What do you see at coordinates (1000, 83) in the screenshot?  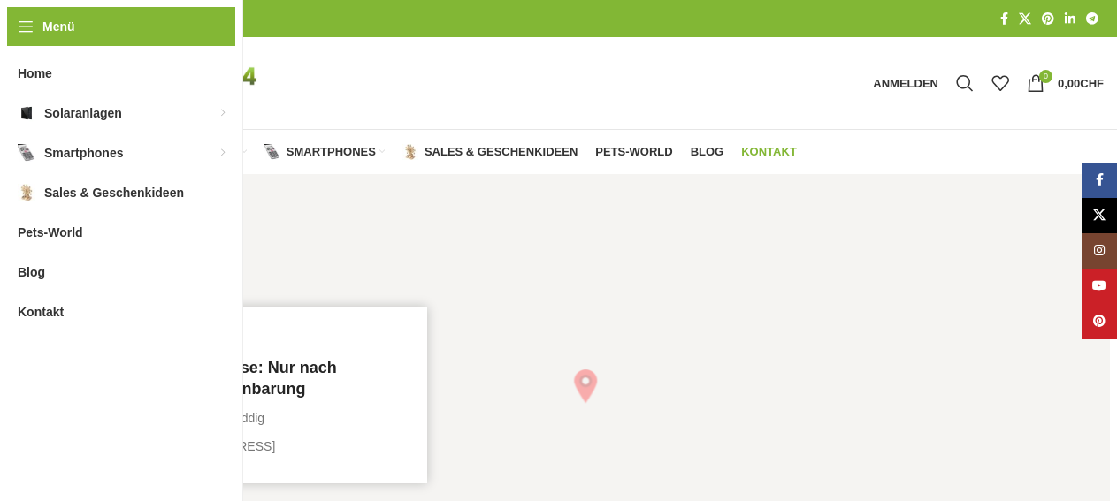 I see `div: Meine Wunschliste` at bounding box center [1000, 83].